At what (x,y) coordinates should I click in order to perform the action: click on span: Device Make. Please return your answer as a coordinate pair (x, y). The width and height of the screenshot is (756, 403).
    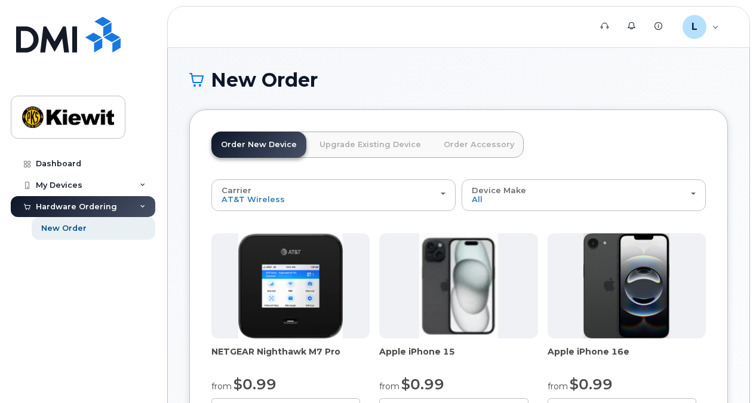
    Looking at the image, I should click on (499, 190).